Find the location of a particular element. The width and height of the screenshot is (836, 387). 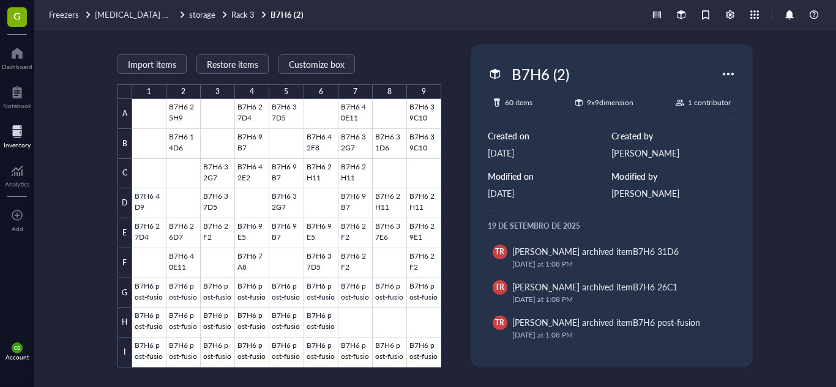

div: B7H6 31D6 is located at coordinates (656, 252).